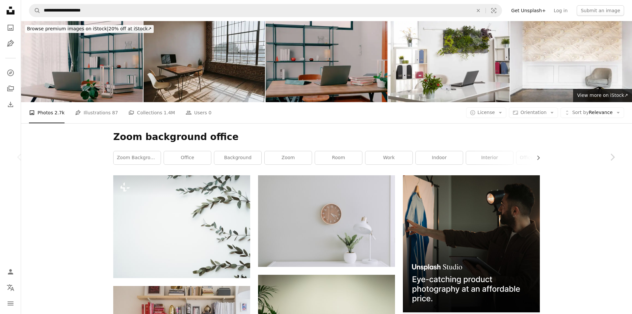 The width and height of the screenshot is (632, 314). I want to click on span: Relevance, so click(592, 113).